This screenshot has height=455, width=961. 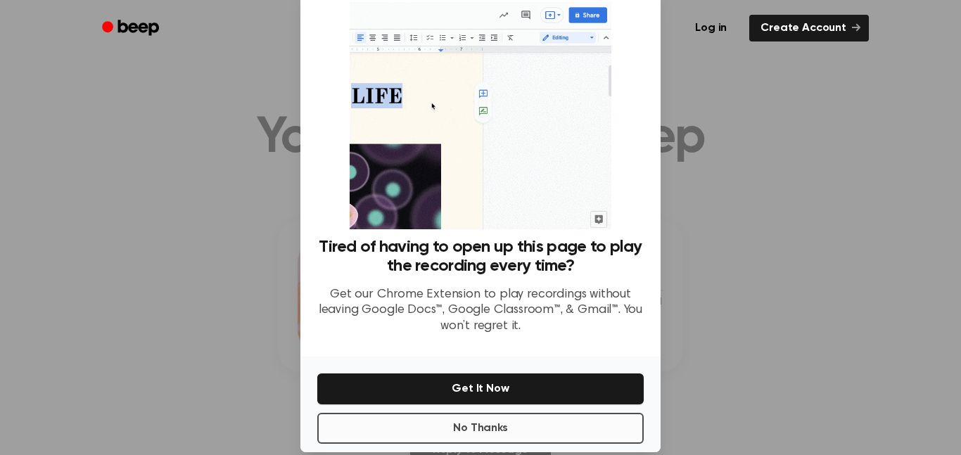 What do you see at coordinates (480, 389) in the screenshot?
I see `button: Get It Now` at bounding box center [480, 389].